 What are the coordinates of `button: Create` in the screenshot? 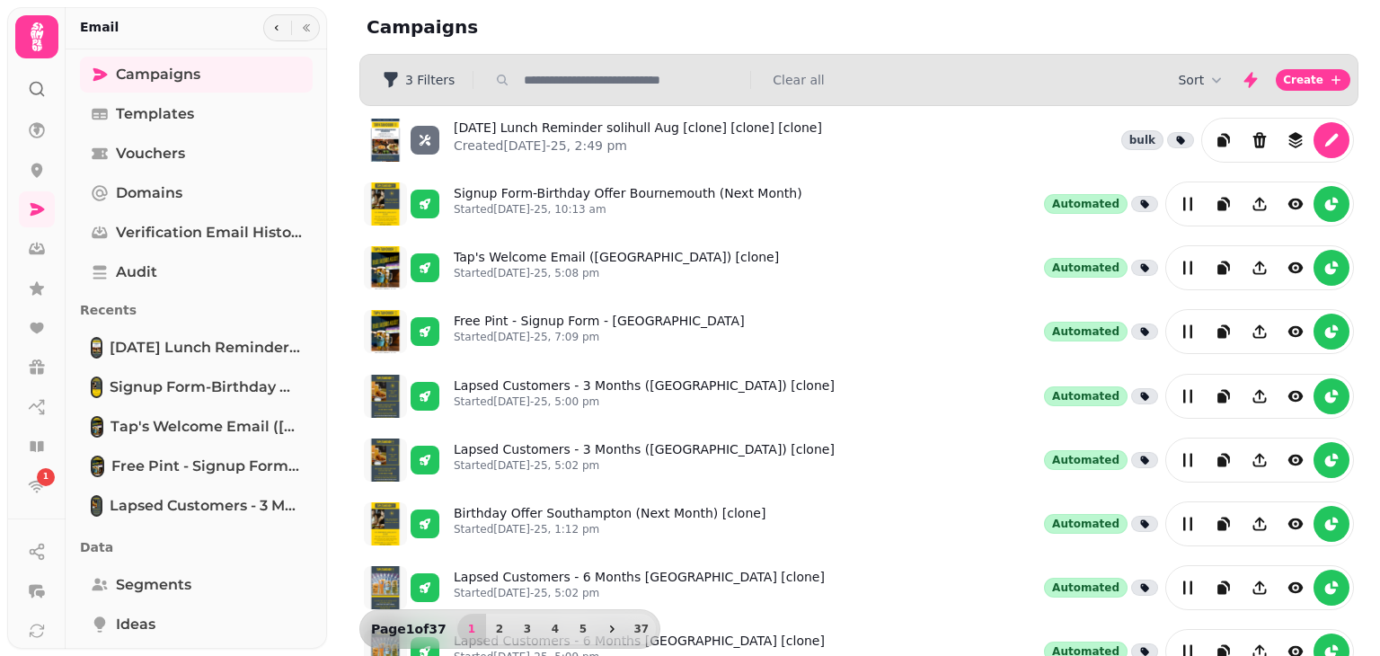 It's located at (1313, 80).